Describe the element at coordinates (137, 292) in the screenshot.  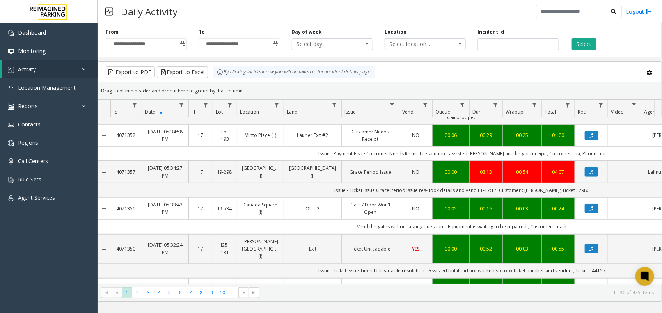
I see `span: Page 2` at that location.